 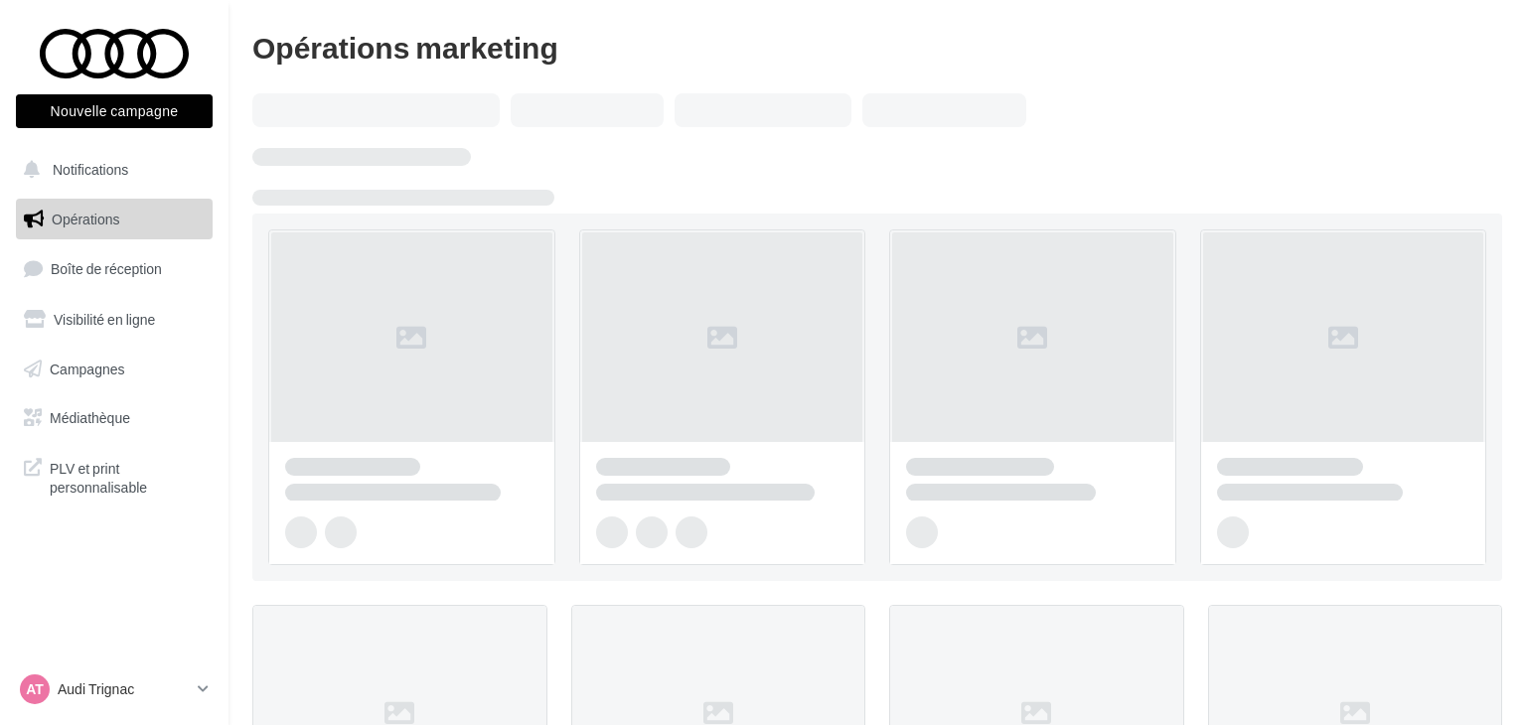 What do you see at coordinates (35, 690) in the screenshot?
I see `span: AT` at bounding box center [35, 690].